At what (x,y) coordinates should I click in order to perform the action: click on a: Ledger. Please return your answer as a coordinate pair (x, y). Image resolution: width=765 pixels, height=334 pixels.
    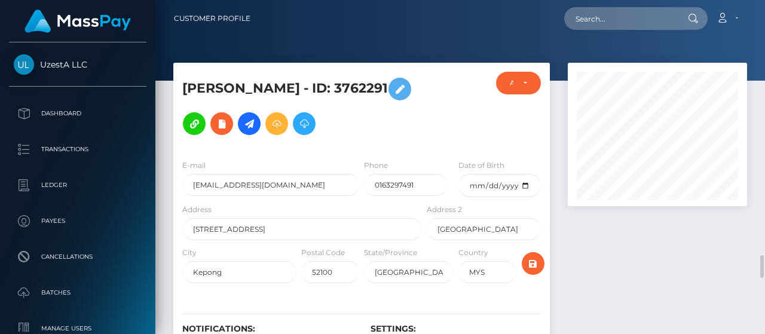
    Looking at the image, I should click on (78, 185).